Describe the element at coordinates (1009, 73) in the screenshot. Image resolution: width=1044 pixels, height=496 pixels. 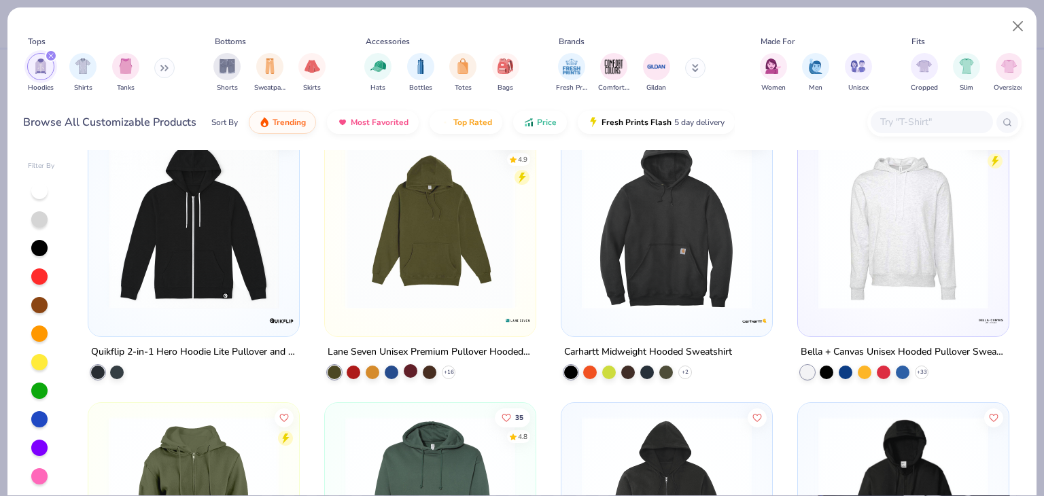
I see `div: filter for Oversized` at that location.